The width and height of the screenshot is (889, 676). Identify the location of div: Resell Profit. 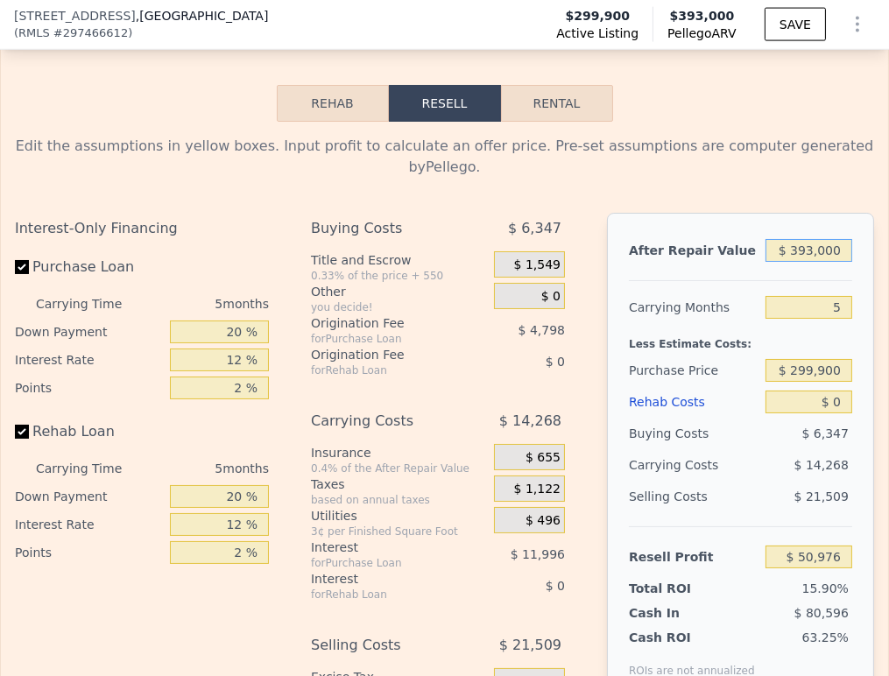
(693, 557).